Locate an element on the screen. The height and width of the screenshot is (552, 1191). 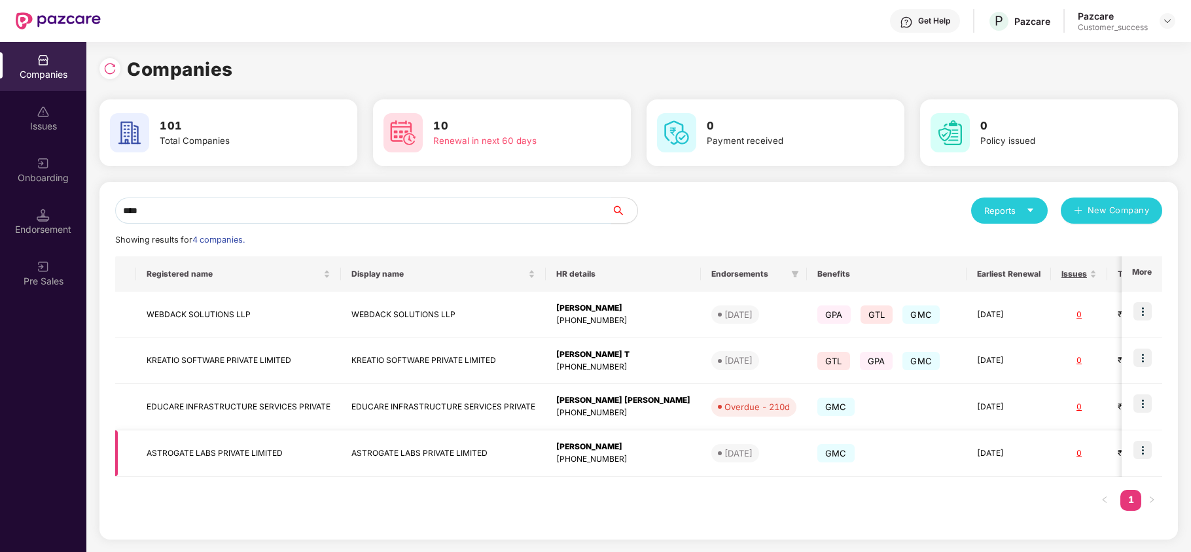
div: Get Help is located at coordinates (934, 21).